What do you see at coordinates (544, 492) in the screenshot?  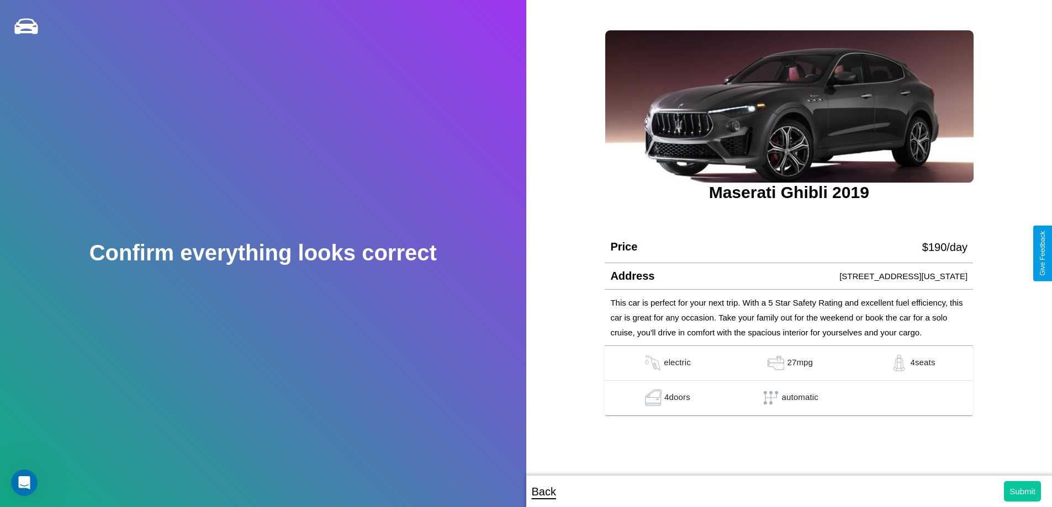 I see `p: Back` at bounding box center [544, 492].